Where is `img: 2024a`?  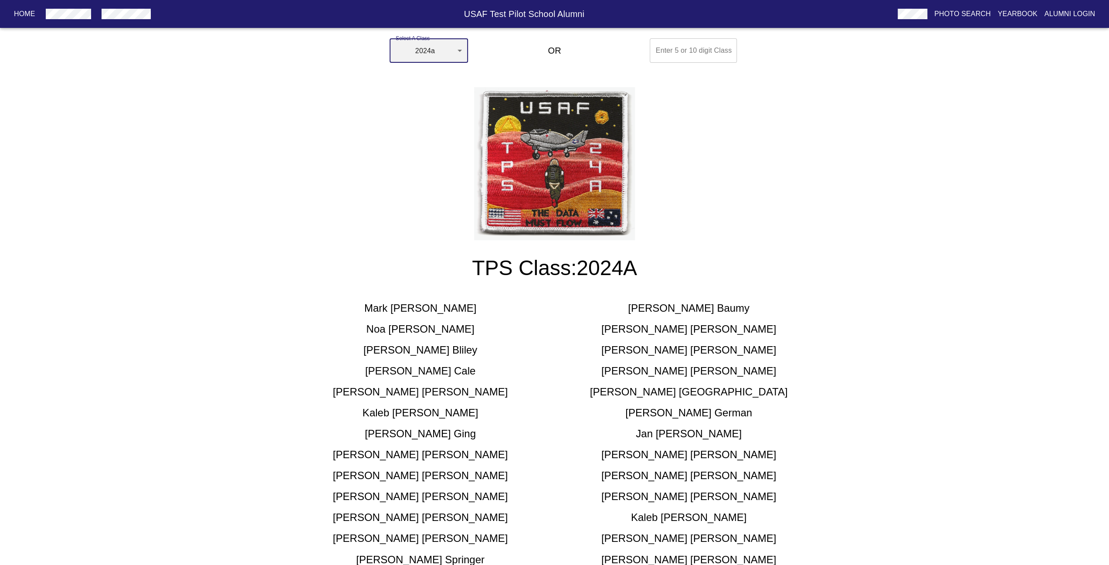
img: 2024a is located at coordinates (555, 163).